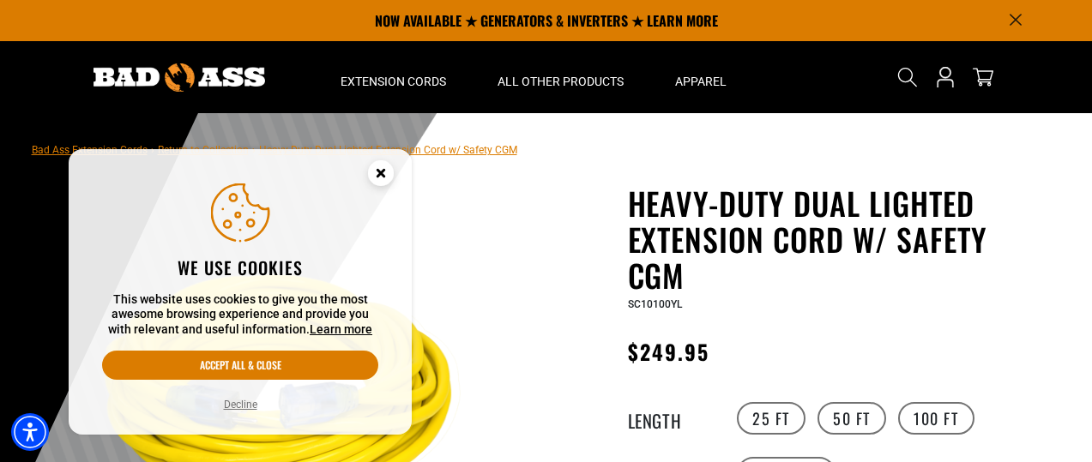 The height and width of the screenshot is (462, 1092). I want to click on h2: We use cookies, so click(240, 268).